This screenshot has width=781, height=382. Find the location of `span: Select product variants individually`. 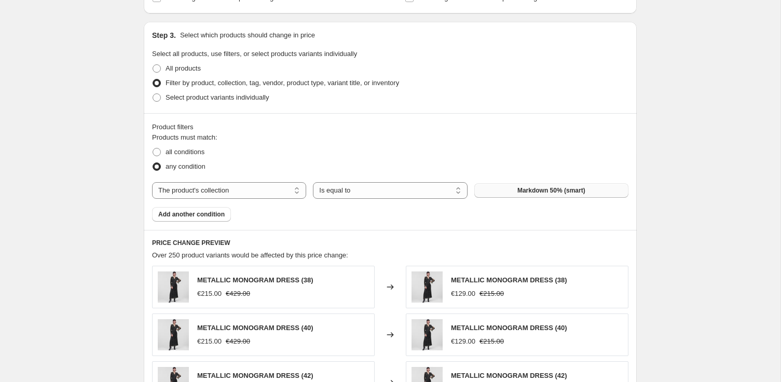

span: Select product variants individually is located at coordinates (217, 97).